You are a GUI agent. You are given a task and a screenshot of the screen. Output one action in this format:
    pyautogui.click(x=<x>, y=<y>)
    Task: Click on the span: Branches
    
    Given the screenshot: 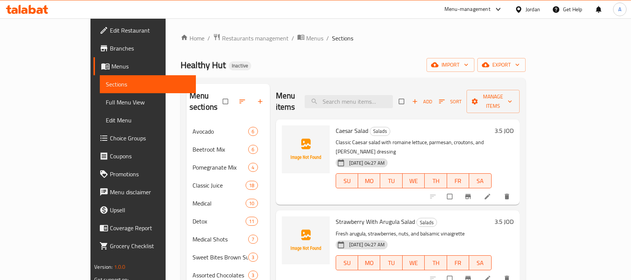 What is the action you would take?
    pyautogui.click(x=150, y=48)
    